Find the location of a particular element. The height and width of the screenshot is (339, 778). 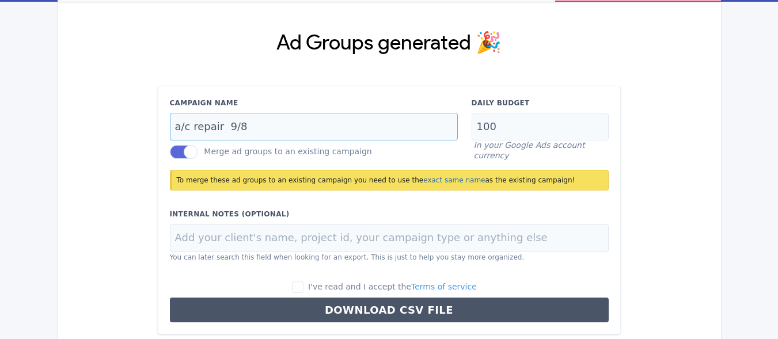

input: Add your client's name, project id, your campaign type or anything else is located at coordinates (389, 238).